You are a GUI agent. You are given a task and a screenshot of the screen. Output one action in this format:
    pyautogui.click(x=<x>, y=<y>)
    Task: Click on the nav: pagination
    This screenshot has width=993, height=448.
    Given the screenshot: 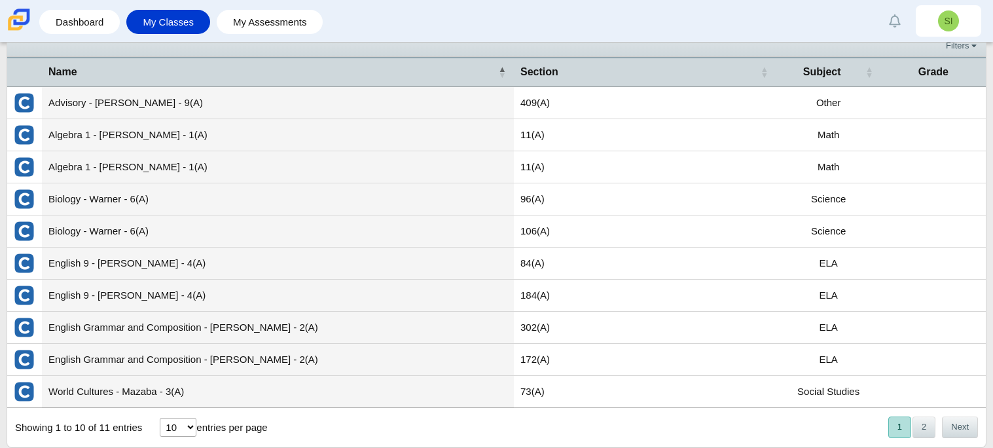 What is the action you would take?
    pyautogui.click(x=932, y=427)
    